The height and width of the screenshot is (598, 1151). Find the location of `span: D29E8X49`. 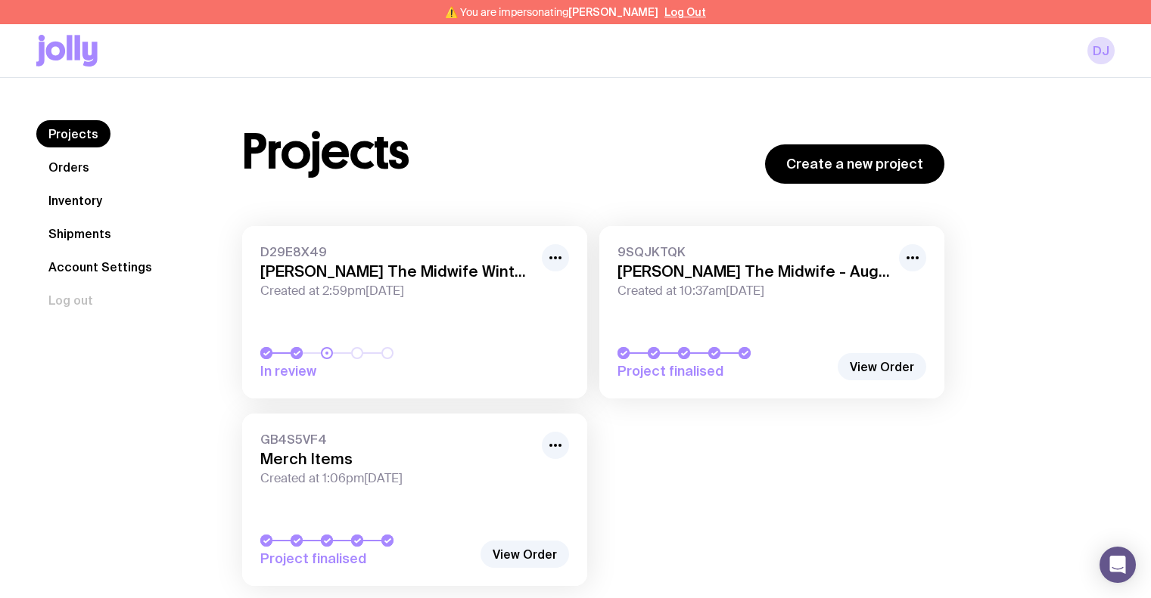

span: D29E8X49 is located at coordinates (396, 252).